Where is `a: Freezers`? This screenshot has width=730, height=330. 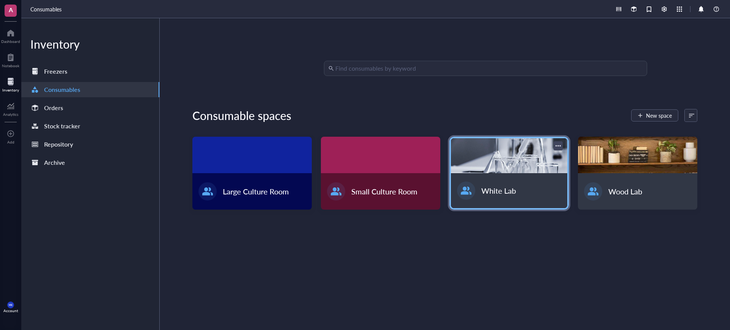
a: Freezers is located at coordinates (90, 71).